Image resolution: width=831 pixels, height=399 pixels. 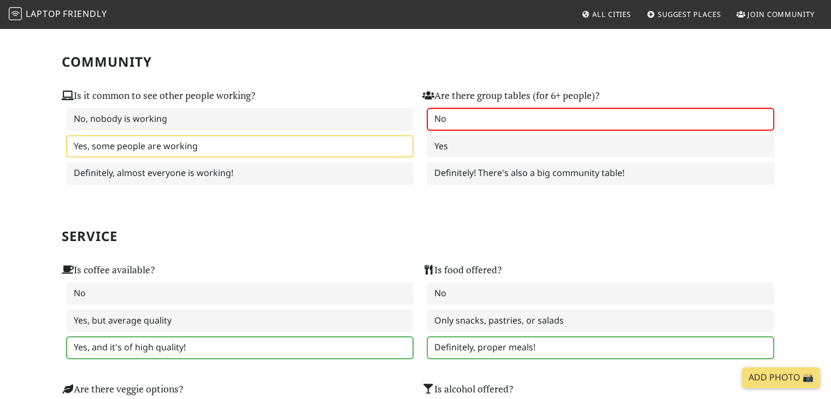 What do you see at coordinates (601, 173) in the screenshot?
I see `label: Definitely! There's also a big community table!` at bounding box center [601, 173].